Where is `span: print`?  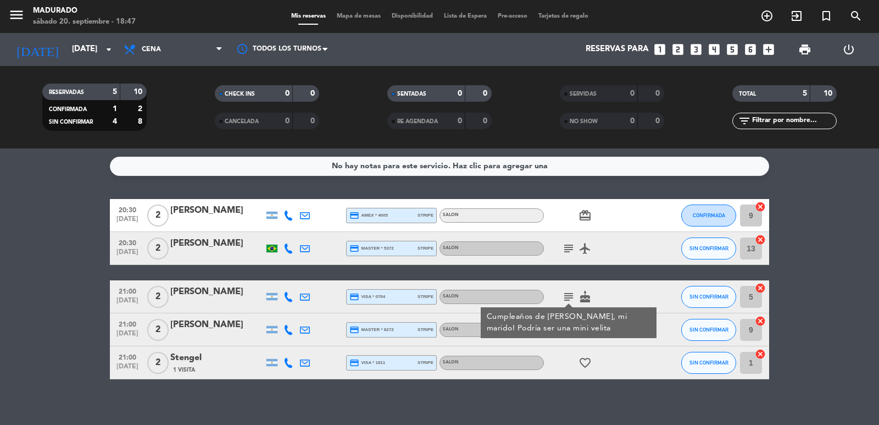
span: print is located at coordinates (805, 49).